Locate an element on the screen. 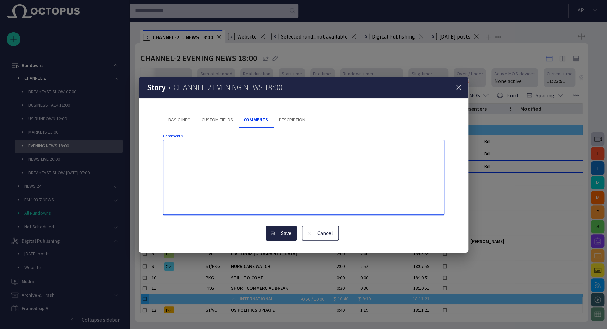 The image size is (607, 329). h3: CHANNEL-2 EVENING NEWS 18:00 is located at coordinates (228, 87).